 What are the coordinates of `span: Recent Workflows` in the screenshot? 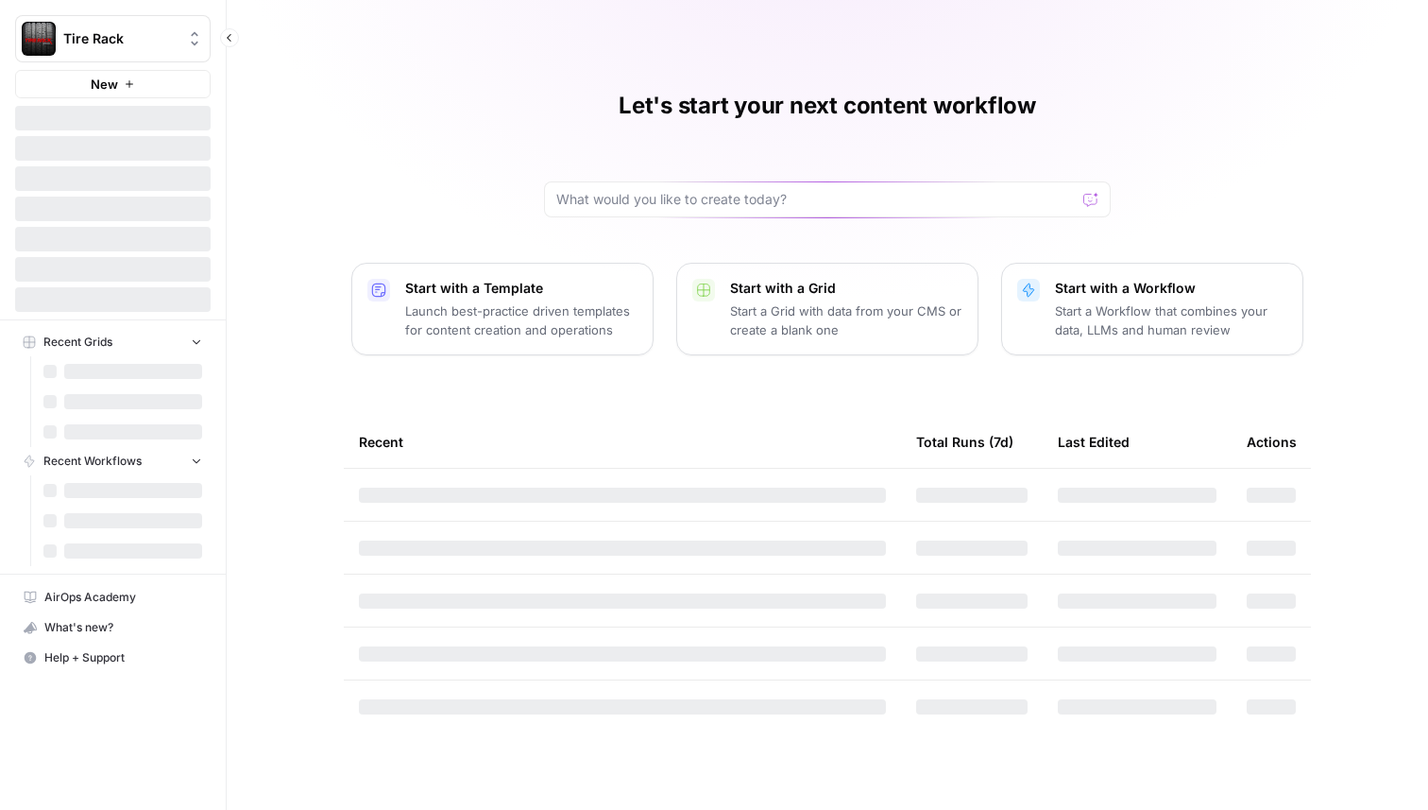 It's located at (93, 461).